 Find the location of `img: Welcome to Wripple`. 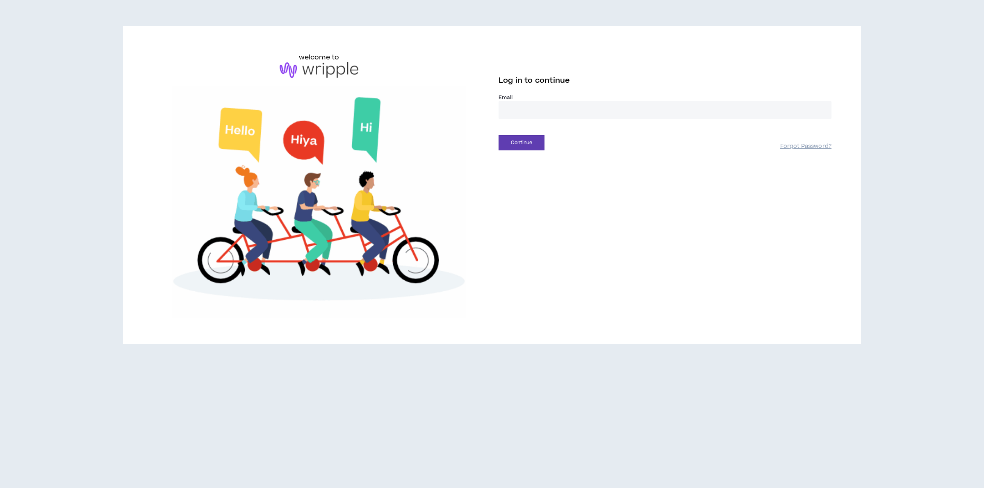

img: Welcome to Wripple is located at coordinates (319, 202).